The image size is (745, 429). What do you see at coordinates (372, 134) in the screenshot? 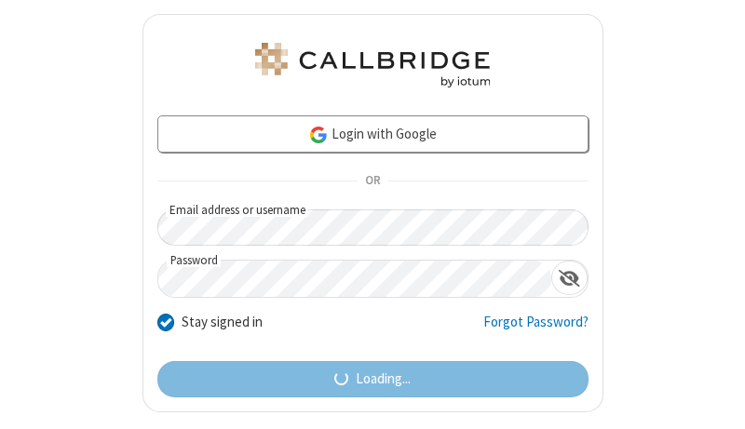
I see `a: Login with Google` at bounding box center [372, 134].